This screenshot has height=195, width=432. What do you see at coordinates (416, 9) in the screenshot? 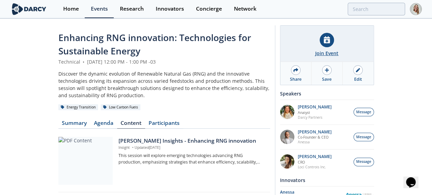
I see `img: Profile` at bounding box center [416, 9].